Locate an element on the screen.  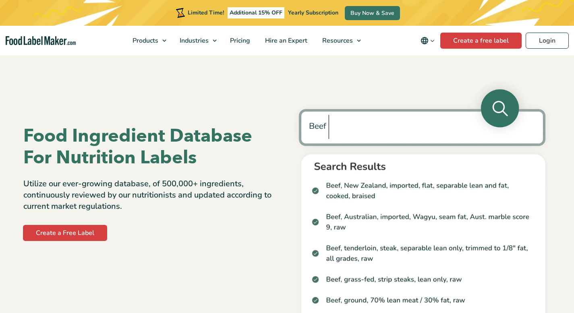
a: Resources is located at coordinates (340, 41).